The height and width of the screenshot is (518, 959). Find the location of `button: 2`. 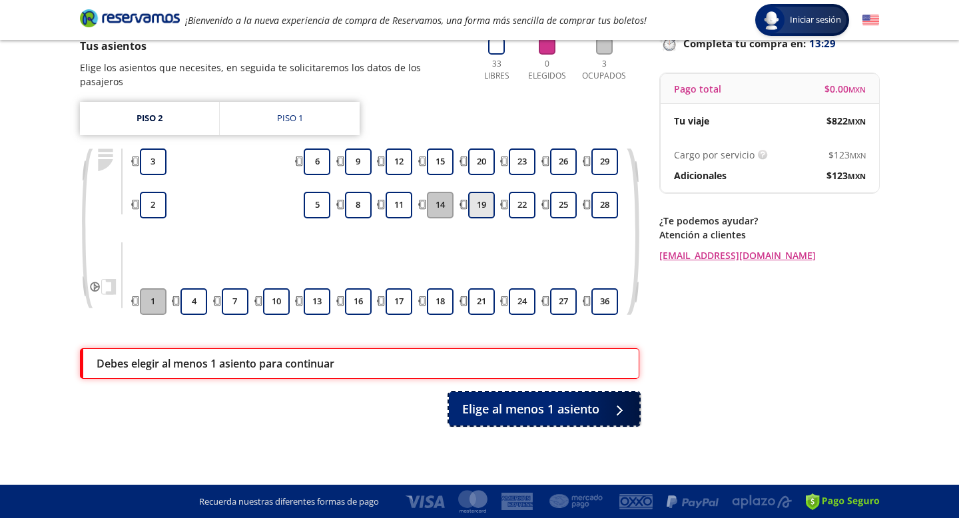

button: 2 is located at coordinates (153, 205).